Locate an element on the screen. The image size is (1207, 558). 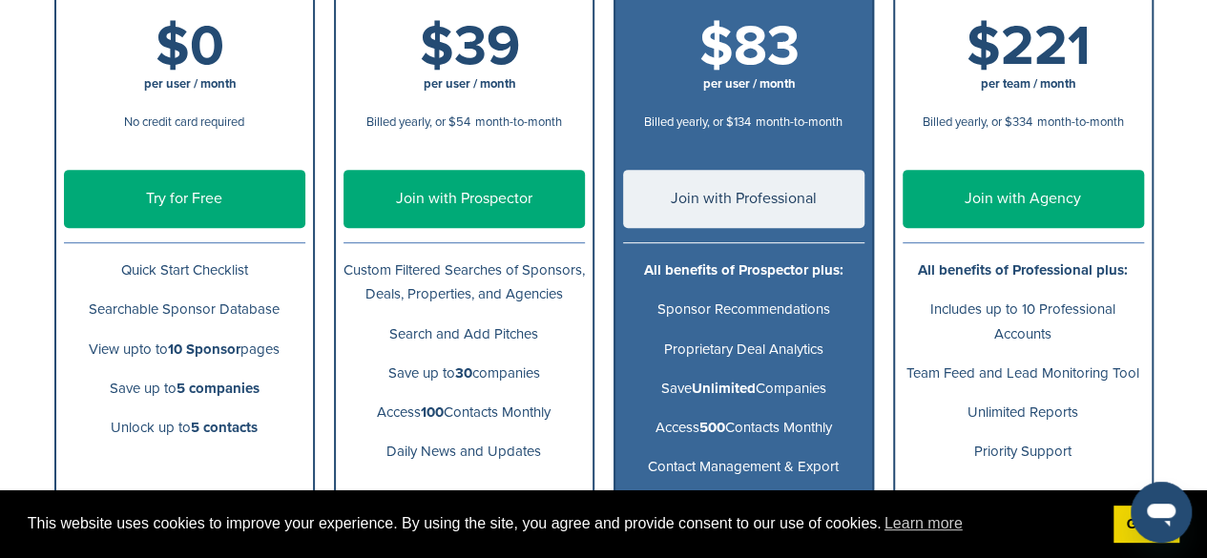
p: View upto to pages is located at coordinates (184, 349).